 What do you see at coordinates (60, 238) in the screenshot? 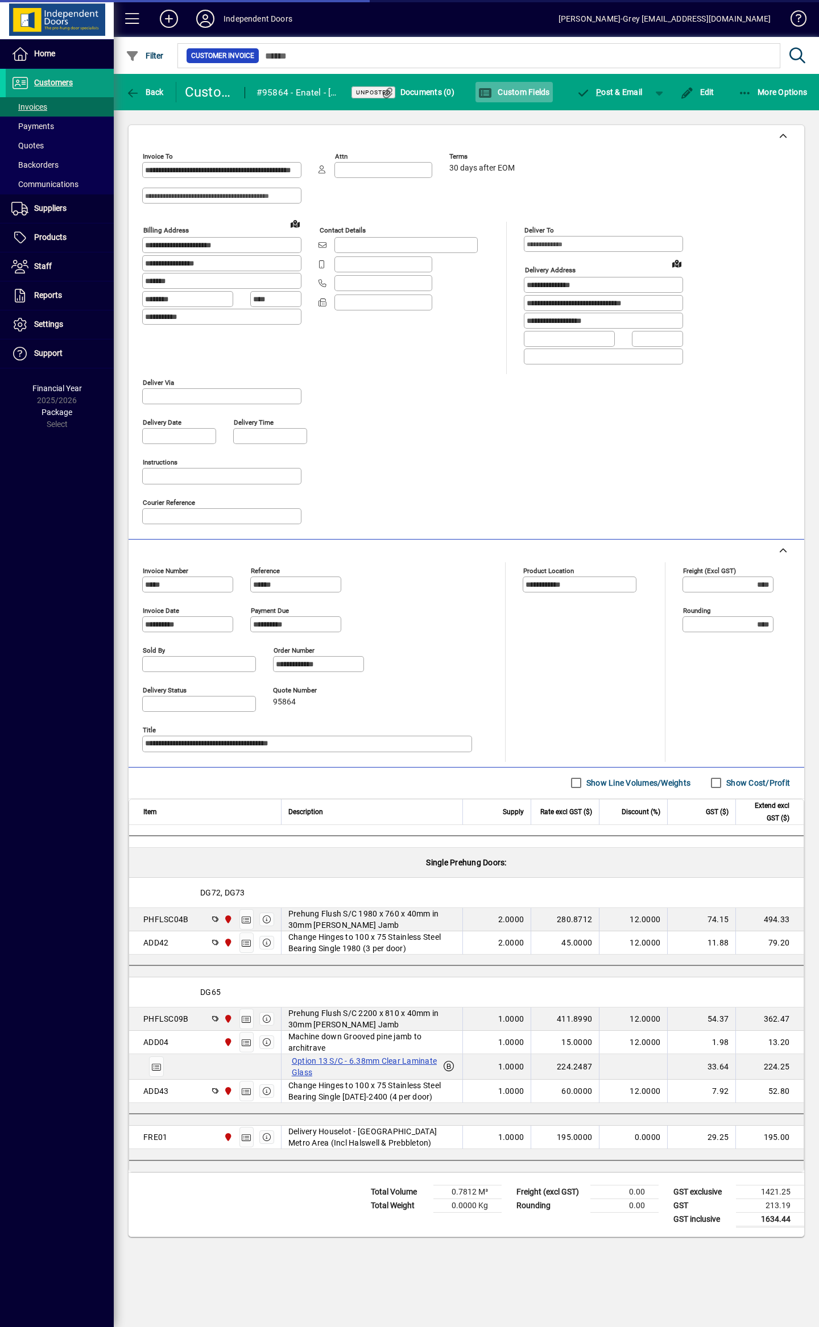
I see `a: Products` at bounding box center [60, 238].